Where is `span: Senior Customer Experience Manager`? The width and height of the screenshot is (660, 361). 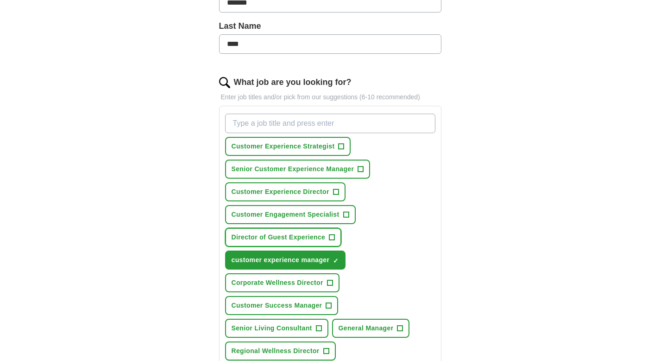
span: Senior Customer Experience Manager is located at coordinates (293, 169).